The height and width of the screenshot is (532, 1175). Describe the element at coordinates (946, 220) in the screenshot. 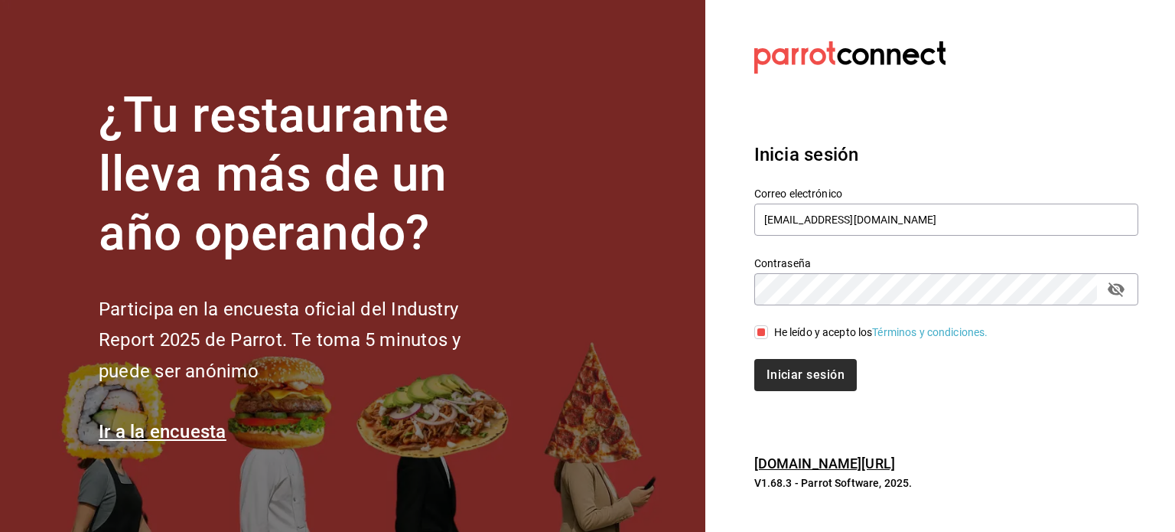

I see `input: Ingresa tu correo electrónico` at that location.